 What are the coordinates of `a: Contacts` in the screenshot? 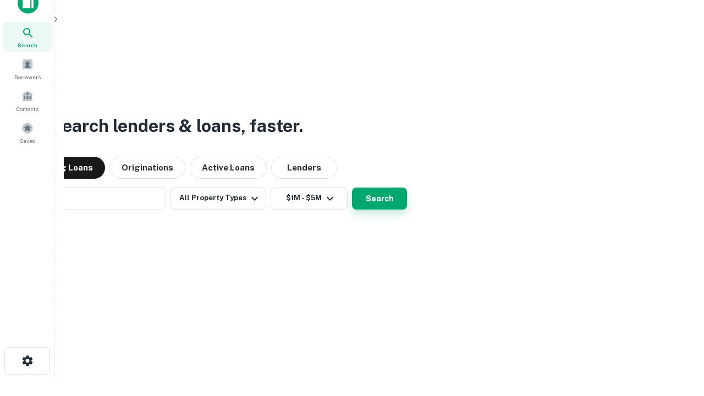 It's located at (27, 101).